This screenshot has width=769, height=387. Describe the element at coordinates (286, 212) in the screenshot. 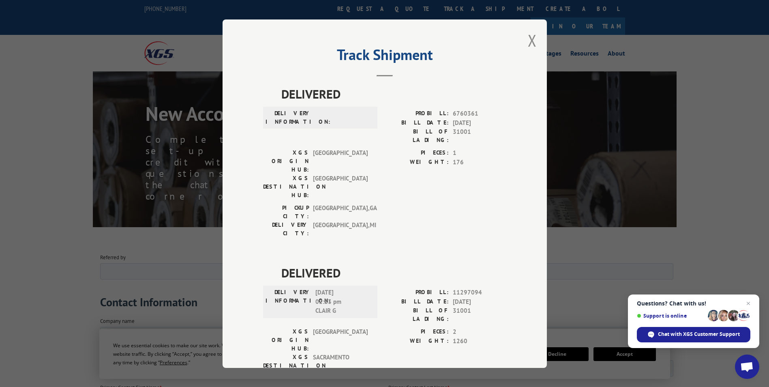

I see `label: PICKUP CITY:` at that location.